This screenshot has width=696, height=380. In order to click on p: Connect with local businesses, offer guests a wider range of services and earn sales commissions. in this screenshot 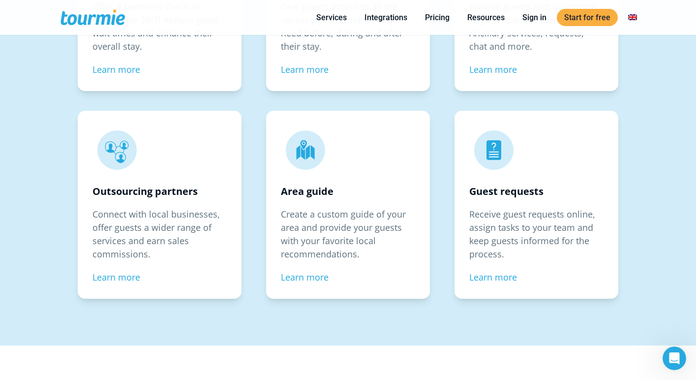, I will do `click(159, 234)`.